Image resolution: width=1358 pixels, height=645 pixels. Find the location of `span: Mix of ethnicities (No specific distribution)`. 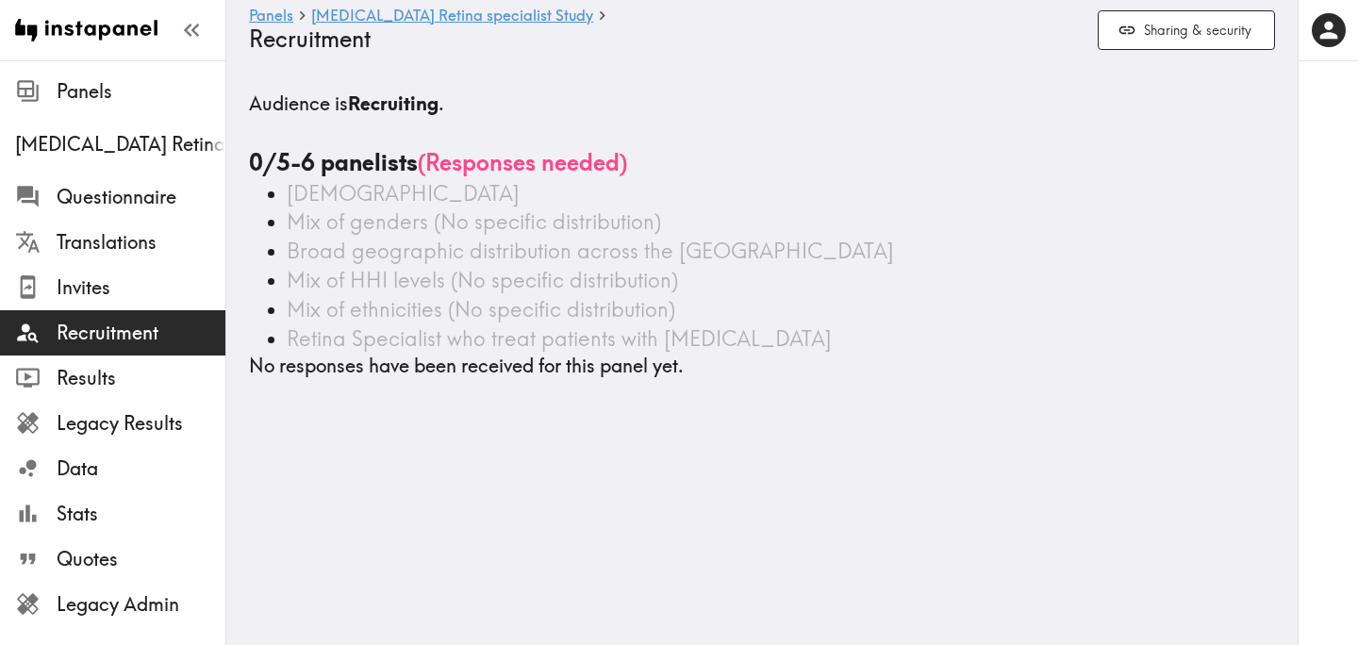

span: Mix of ethnicities (No specific distribution) is located at coordinates (481, 309).